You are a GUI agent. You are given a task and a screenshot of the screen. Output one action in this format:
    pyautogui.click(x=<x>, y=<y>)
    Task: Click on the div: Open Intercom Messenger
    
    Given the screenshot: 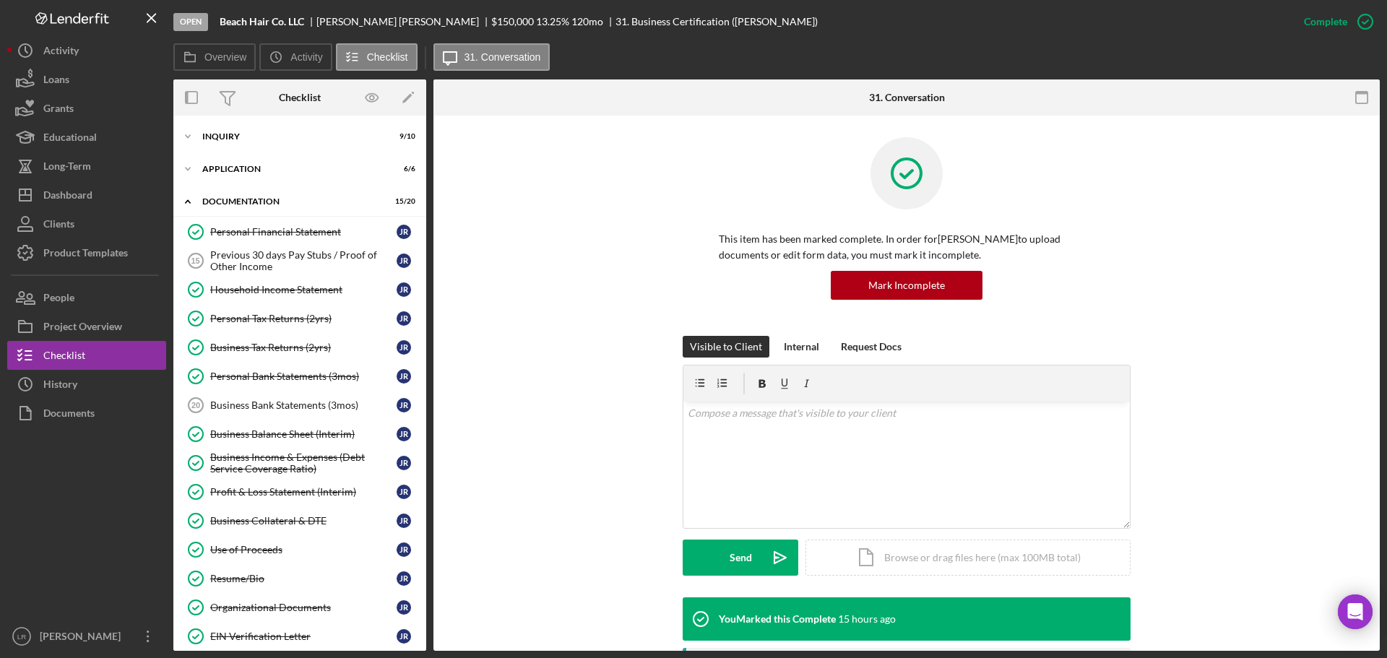 What is the action you would take?
    pyautogui.click(x=1356, y=612)
    